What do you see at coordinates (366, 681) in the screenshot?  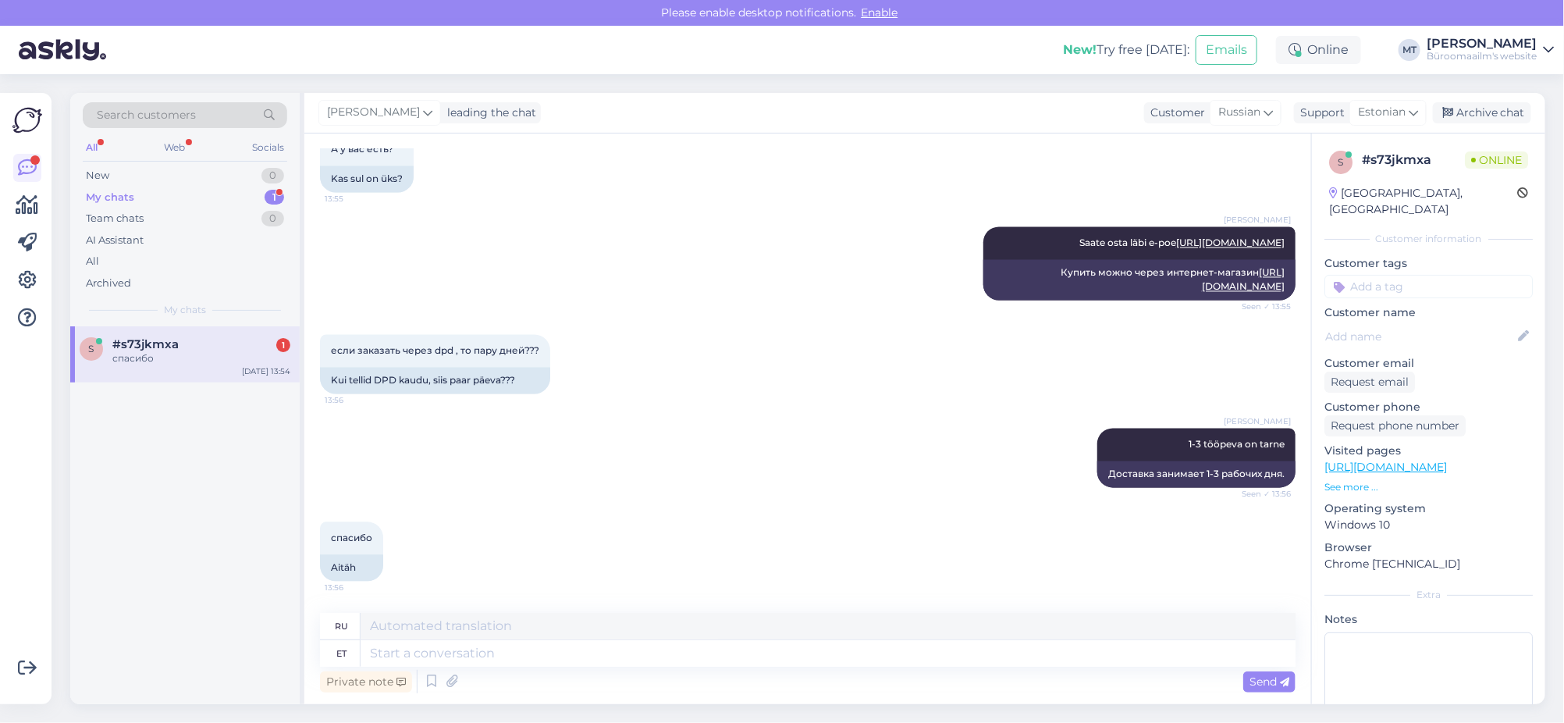 I see `div: Private note` at bounding box center [366, 681].